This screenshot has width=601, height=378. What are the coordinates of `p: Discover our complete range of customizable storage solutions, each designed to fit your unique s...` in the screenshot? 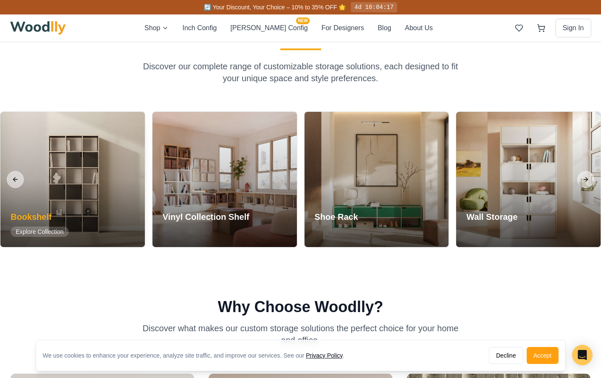 It's located at (301, 72).